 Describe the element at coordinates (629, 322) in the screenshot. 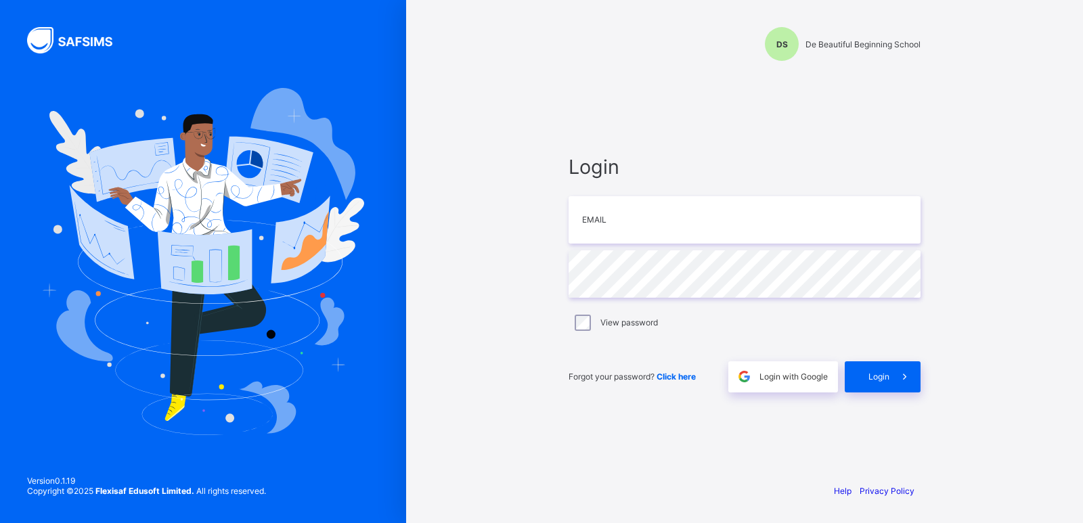

I see `label: View password` at that location.